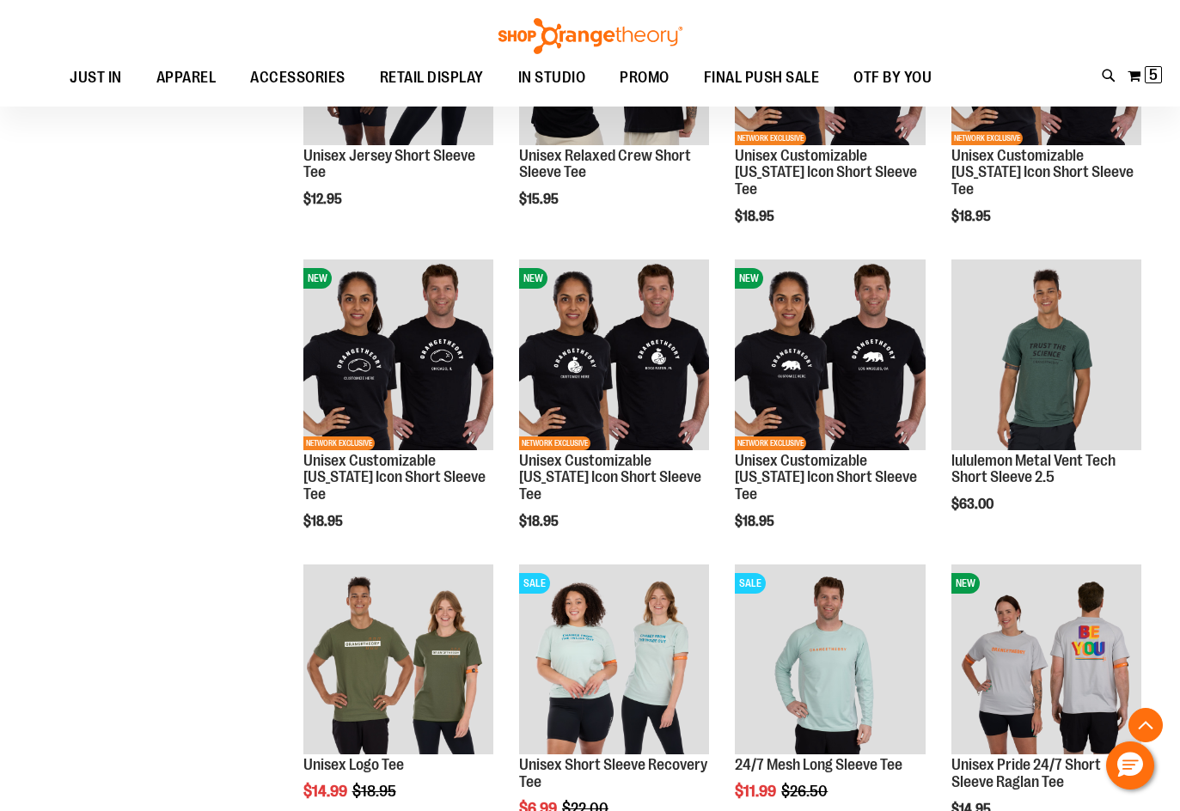 The width and height of the screenshot is (1180, 811). I want to click on span: $15.95, so click(540, 199).